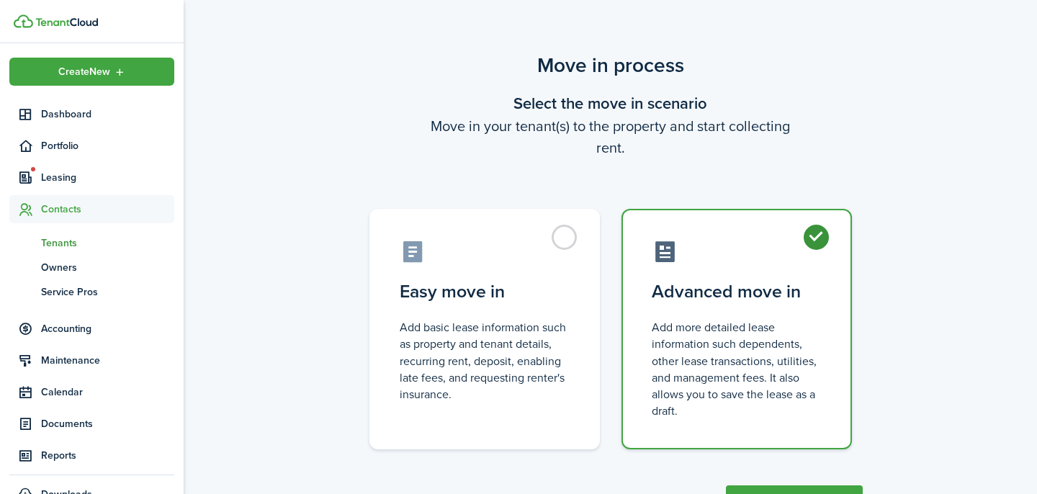 This screenshot has width=1037, height=494. I want to click on span: Documents, so click(107, 424).